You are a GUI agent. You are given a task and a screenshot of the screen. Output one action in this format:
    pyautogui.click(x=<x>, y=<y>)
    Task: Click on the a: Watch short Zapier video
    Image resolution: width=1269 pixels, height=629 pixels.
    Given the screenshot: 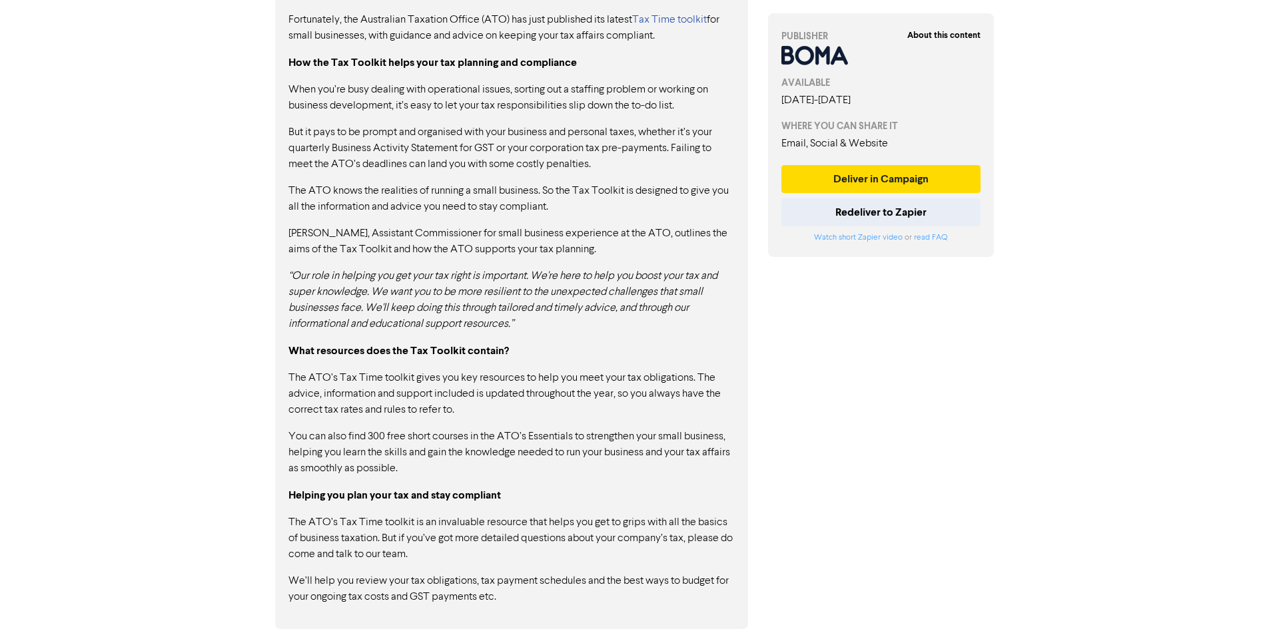 What is the action you would take?
    pyautogui.click(x=858, y=238)
    